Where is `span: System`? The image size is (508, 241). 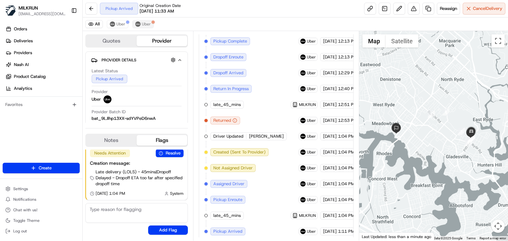 span: System is located at coordinates (177, 194).